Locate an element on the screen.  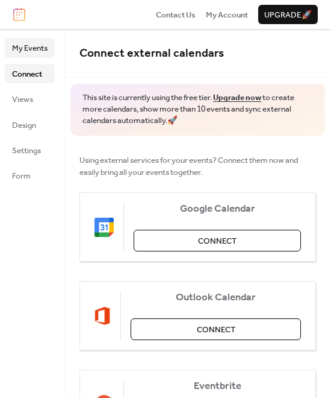
span: Contact Us is located at coordinates (176, 15).